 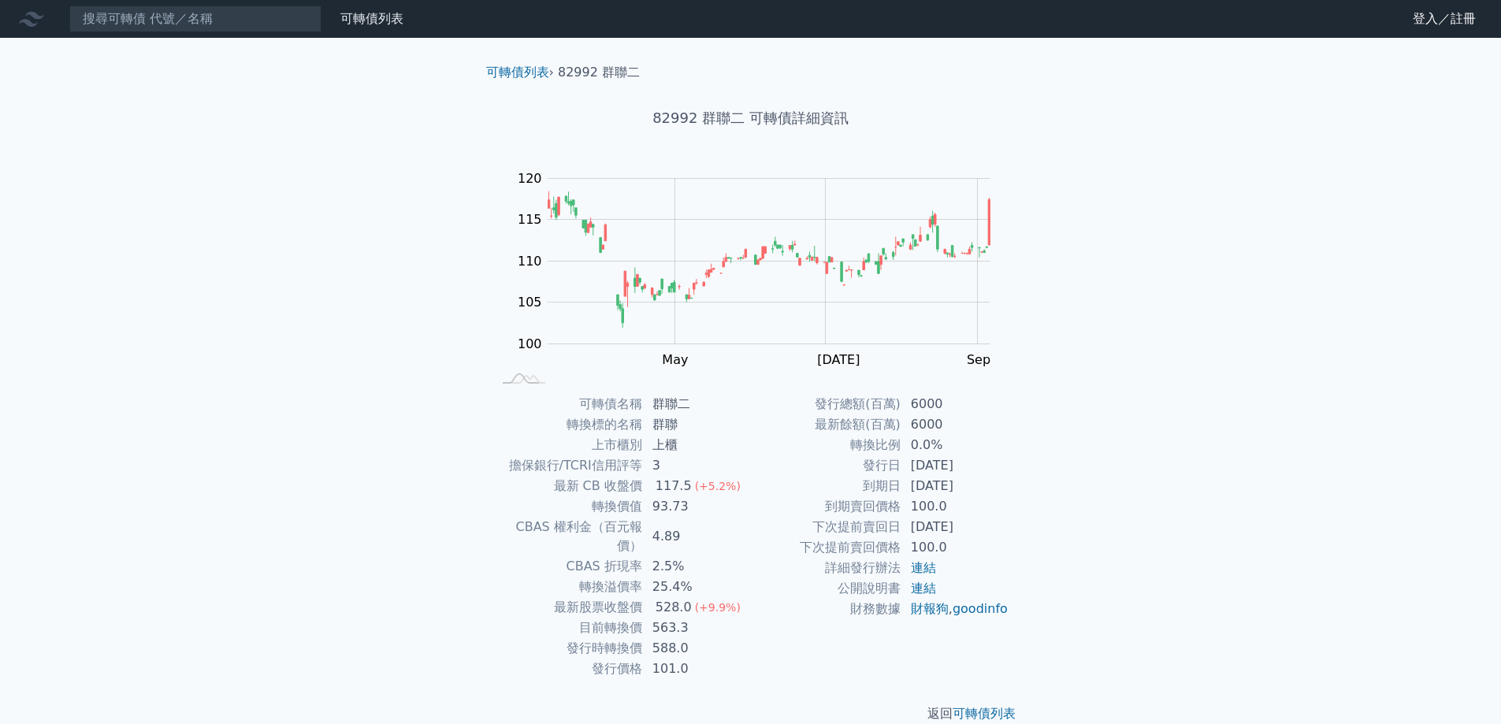 What do you see at coordinates (697, 587) in the screenshot?
I see `td: 25.4%` at bounding box center [697, 587].